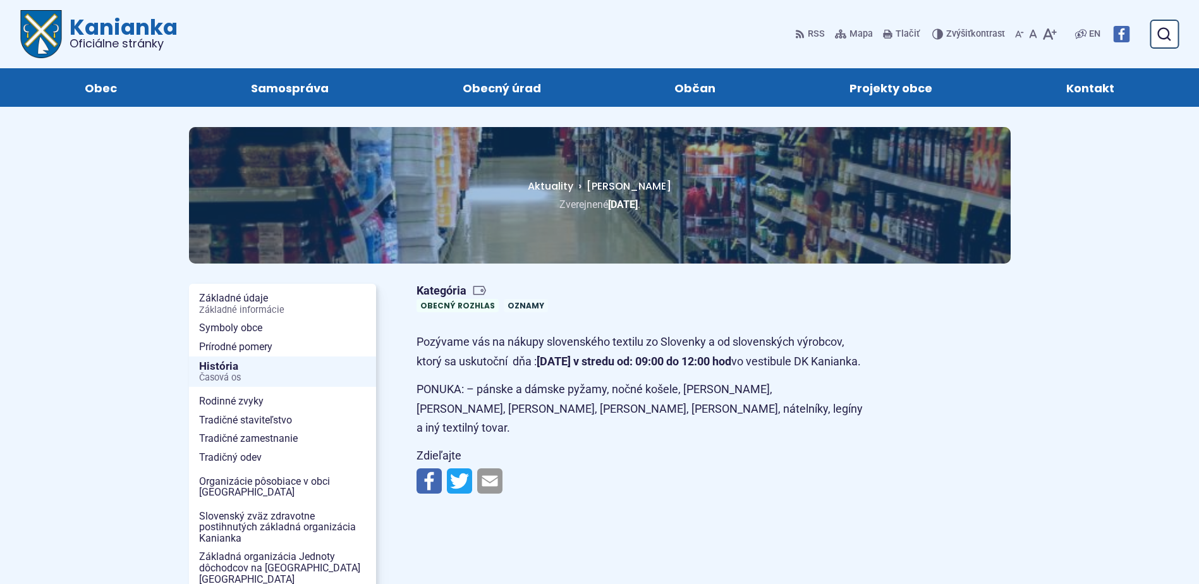 Image resolution: width=1199 pixels, height=584 pixels. What do you see at coordinates (283, 420) in the screenshot?
I see `span: Tradičné staviteľstvo` at bounding box center [283, 420].